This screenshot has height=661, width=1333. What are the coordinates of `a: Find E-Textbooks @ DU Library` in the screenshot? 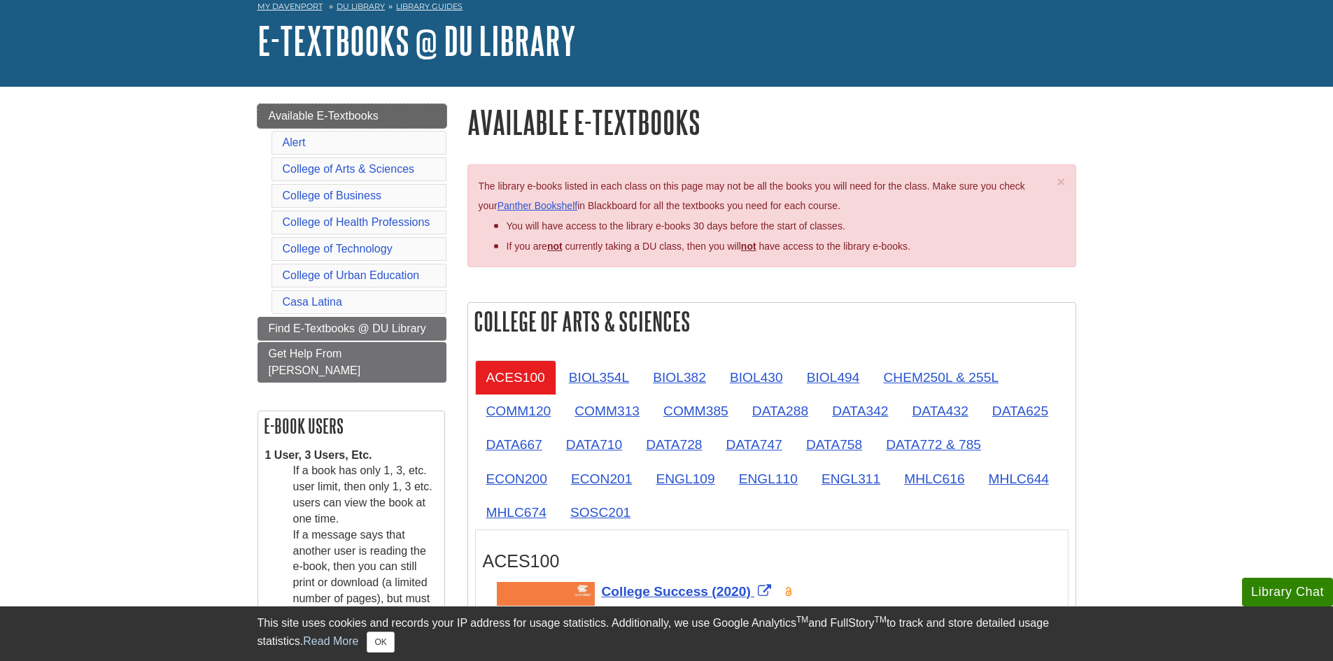 It's located at (352, 329).